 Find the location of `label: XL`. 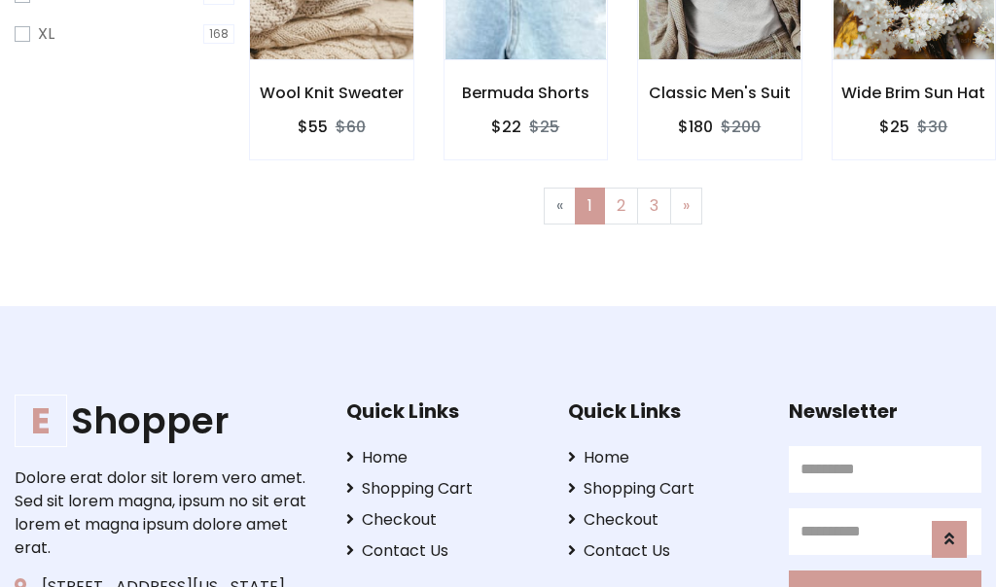

label: XL is located at coordinates (46, 34).